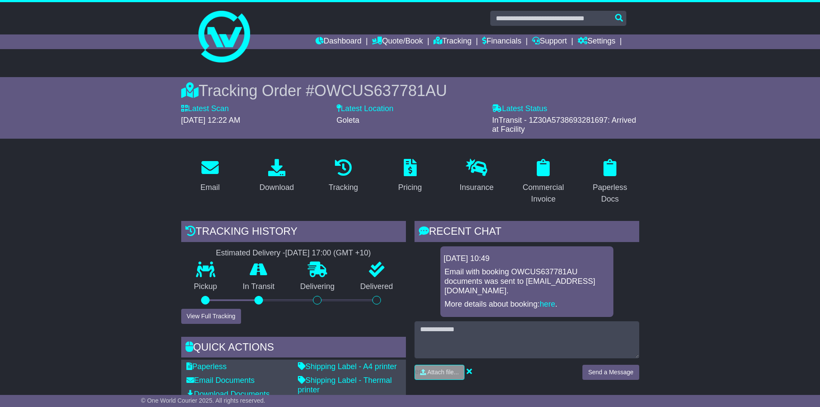  What do you see at coordinates (397, 42) in the screenshot?
I see `a: Quote/Book` at bounding box center [397, 42].